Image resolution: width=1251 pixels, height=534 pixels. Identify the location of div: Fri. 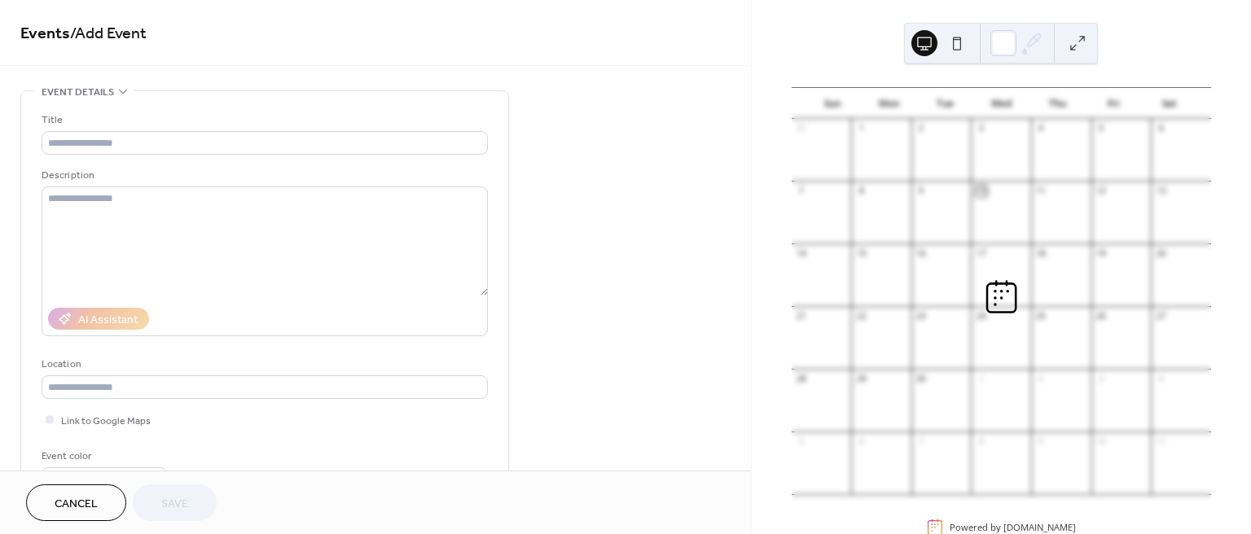
(1113, 103).